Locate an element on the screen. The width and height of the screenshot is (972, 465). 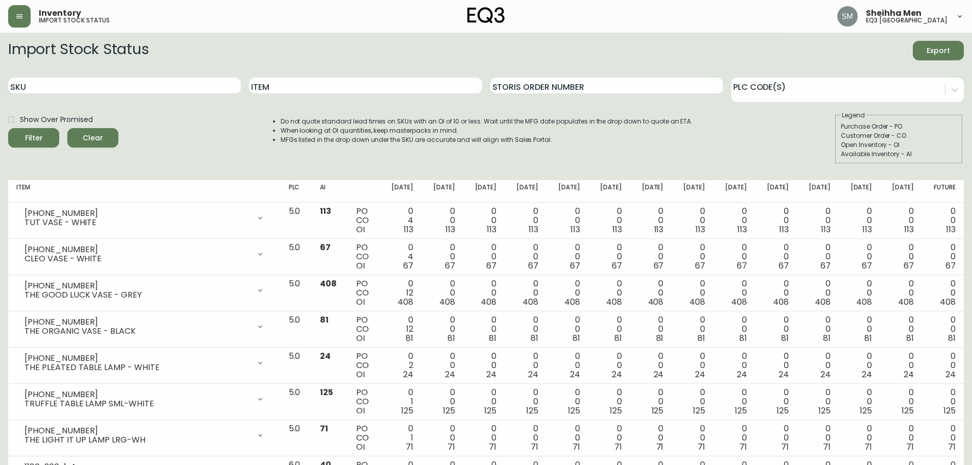
div: 0 1 is located at coordinates (400, 402).